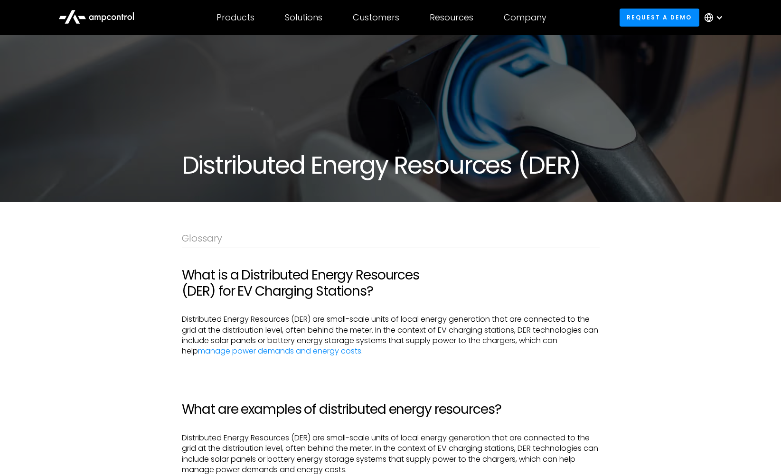 This screenshot has width=781, height=475. I want to click on h1: Distributed Energy Resources (DER), so click(391, 165).